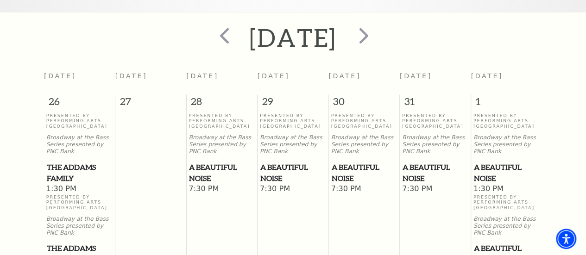  What do you see at coordinates (223, 37) in the screenshot?
I see `button: prev` at bounding box center [223, 37].